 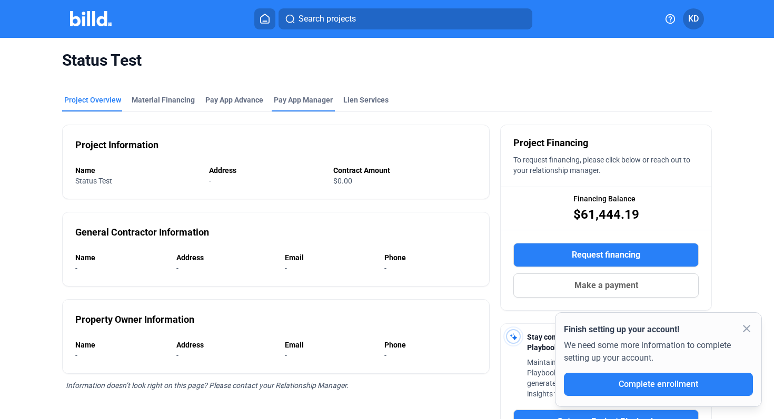 I want to click on button: KD, so click(x=693, y=19).